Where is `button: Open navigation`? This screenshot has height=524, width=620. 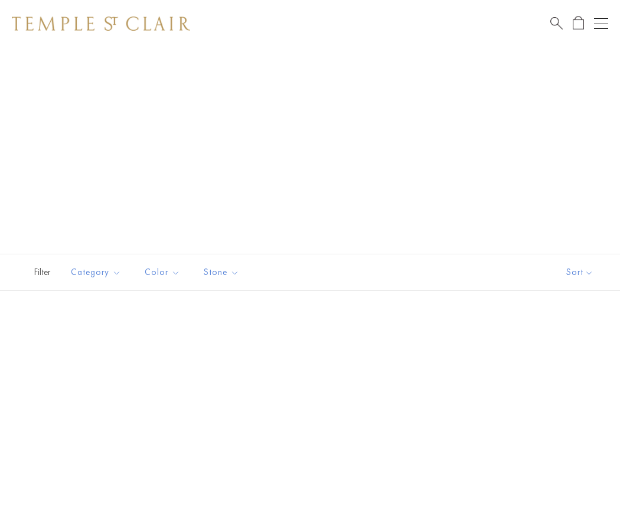 button: Open navigation is located at coordinates (601, 24).